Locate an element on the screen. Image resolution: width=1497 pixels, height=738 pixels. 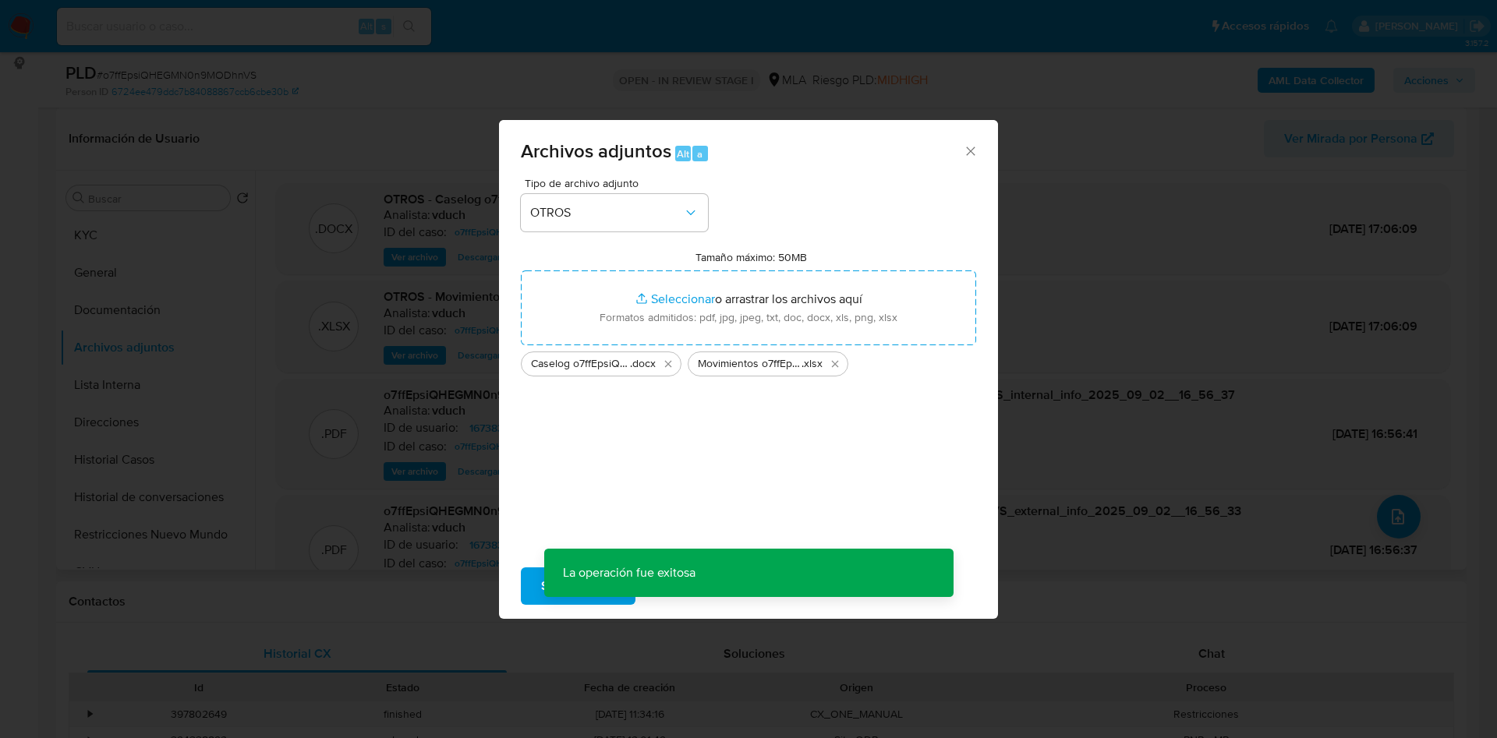
button: Cerrar is located at coordinates (970, 150).